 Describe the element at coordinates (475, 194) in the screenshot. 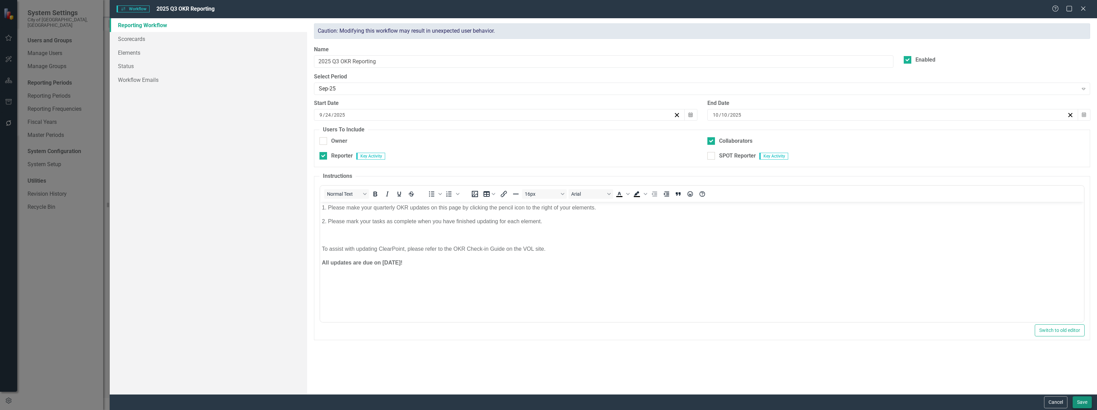

I see `button: Insert image` at that location.